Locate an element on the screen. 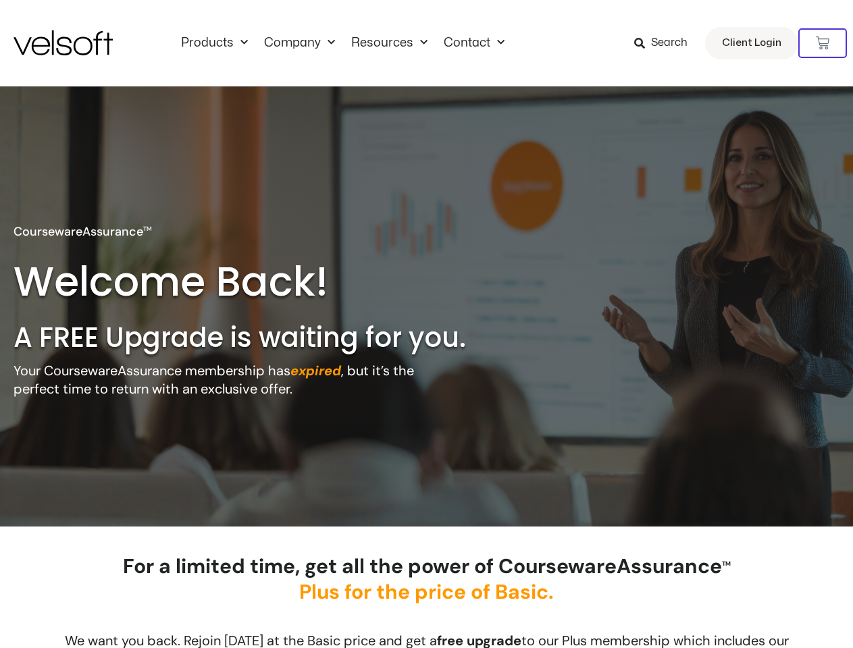  a: Client Login is located at coordinates (751, 43).